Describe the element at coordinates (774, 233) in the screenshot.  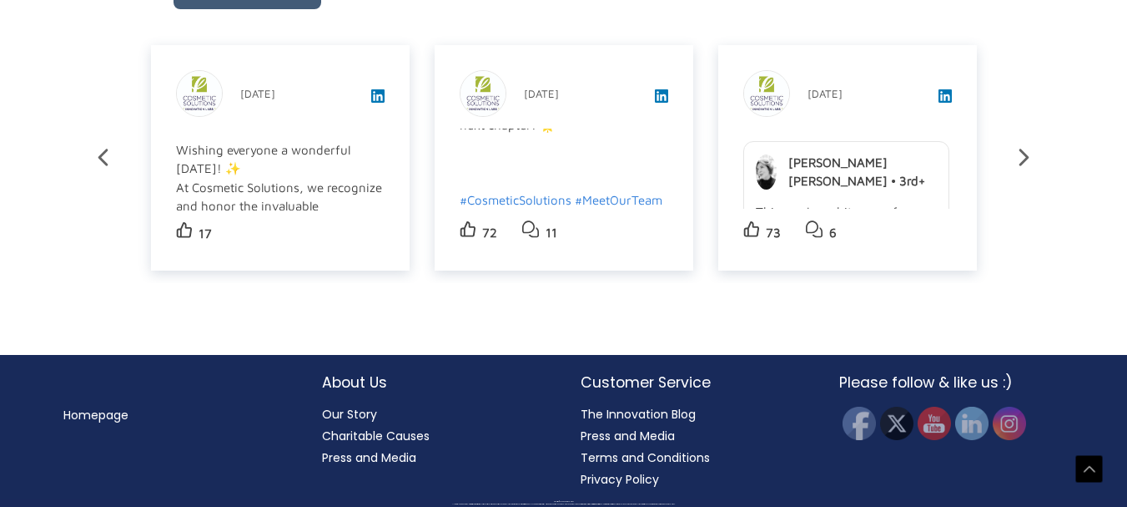
I see `p: 73` at that location.